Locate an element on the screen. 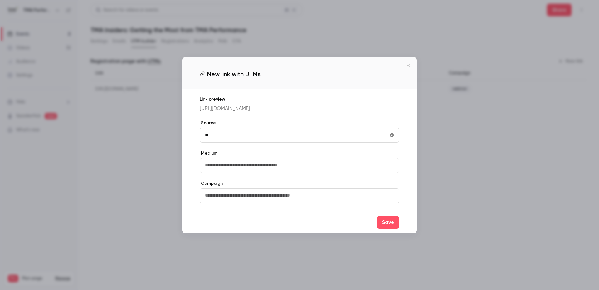 Image resolution: width=599 pixels, height=290 pixels. p: Link preview is located at coordinates (299, 99).